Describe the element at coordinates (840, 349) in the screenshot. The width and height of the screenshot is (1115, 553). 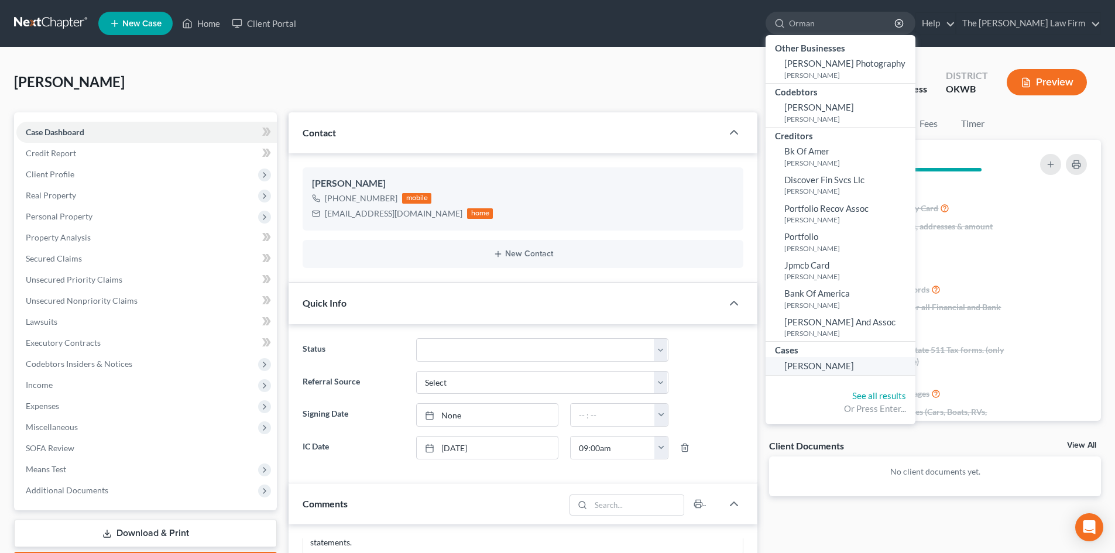
I see `div: Cases` at that location.